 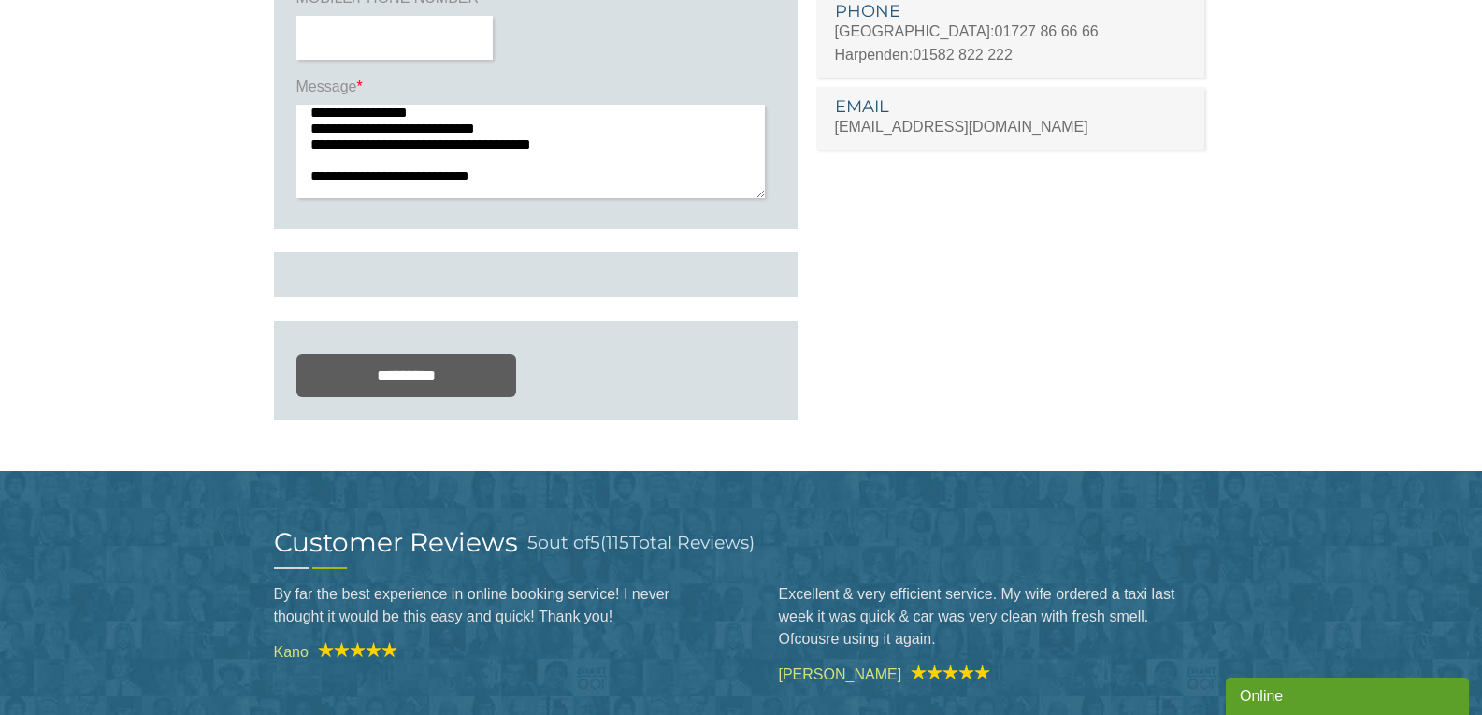 I want to click on div: Online, so click(x=122, y=22).